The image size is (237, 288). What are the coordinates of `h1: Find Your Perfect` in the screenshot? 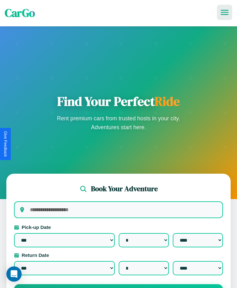 It's located at (119, 101).